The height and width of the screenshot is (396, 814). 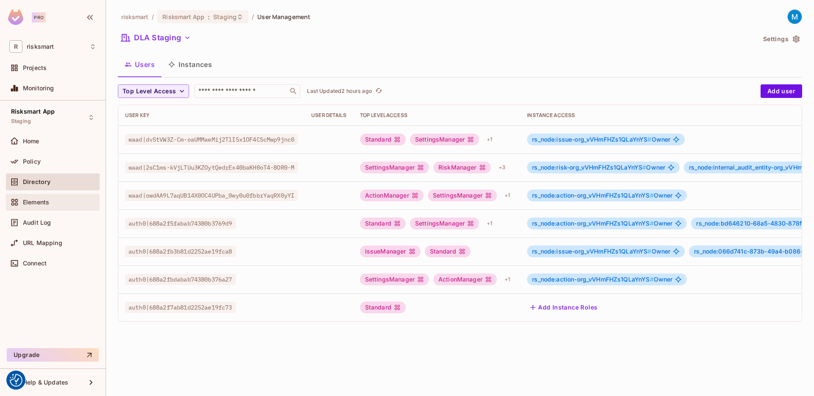 What do you see at coordinates (379, 91) in the screenshot?
I see `button: refresh` at bounding box center [379, 91].